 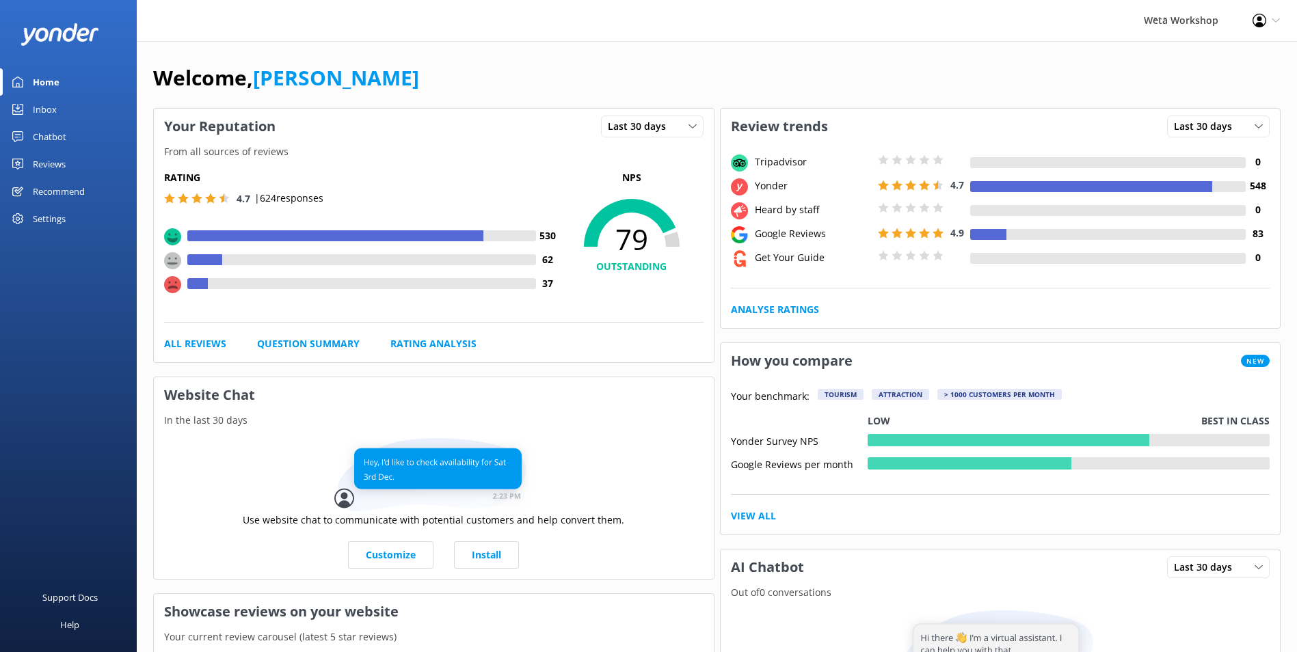 What do you see at coordinates (813, 234) in the screenshot?
I see `div: Google Reviews` at bounding box center [813, 234].